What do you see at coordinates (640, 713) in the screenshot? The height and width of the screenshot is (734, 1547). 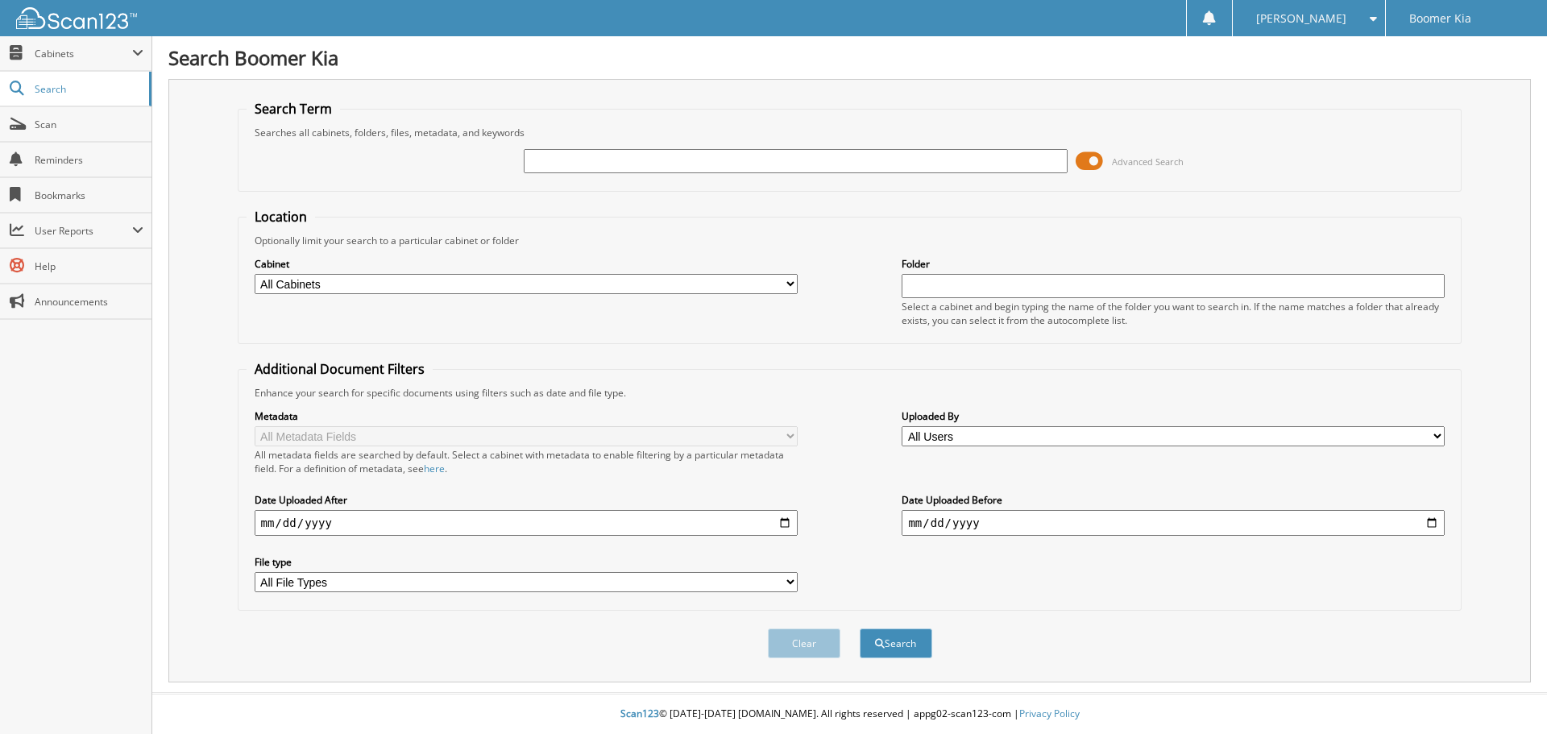 I see `span: Scan123` at bounding box center [640, 713].